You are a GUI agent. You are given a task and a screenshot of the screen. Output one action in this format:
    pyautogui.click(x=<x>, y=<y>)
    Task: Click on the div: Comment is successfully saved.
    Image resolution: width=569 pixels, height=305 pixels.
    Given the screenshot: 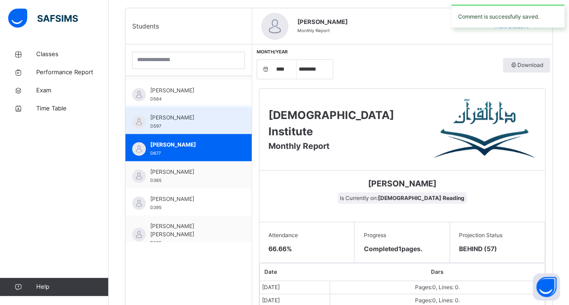 What is the action you would take?
    pyautogui.click(x=508, y=16)
    